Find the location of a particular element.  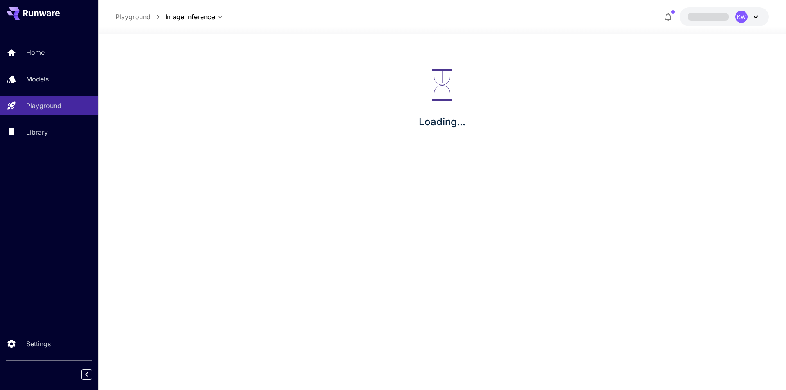

p: Settings is located at coordinates (38, 344).